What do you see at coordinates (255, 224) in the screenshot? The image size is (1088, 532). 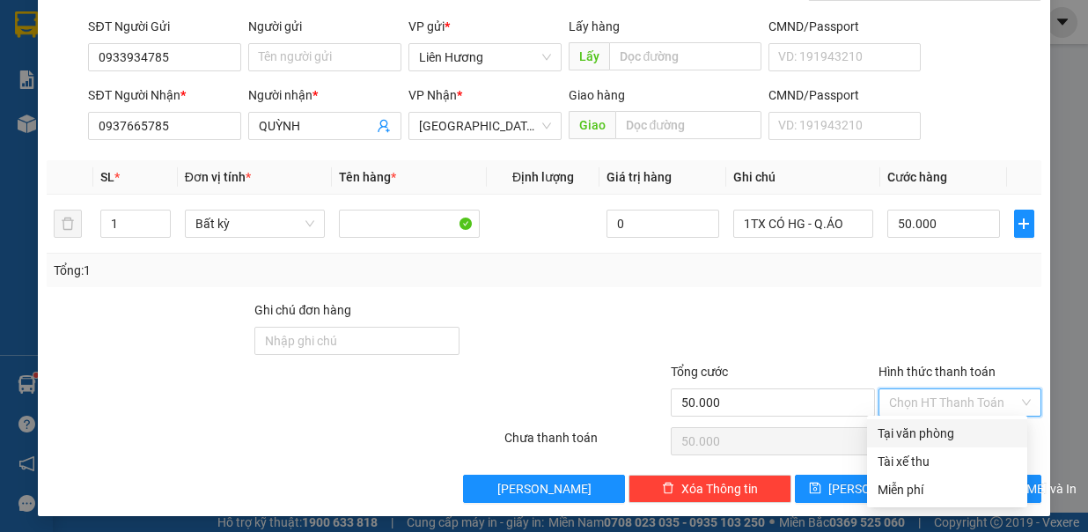 I see `span: Bất kỳ` at bounding box center [255, 224].